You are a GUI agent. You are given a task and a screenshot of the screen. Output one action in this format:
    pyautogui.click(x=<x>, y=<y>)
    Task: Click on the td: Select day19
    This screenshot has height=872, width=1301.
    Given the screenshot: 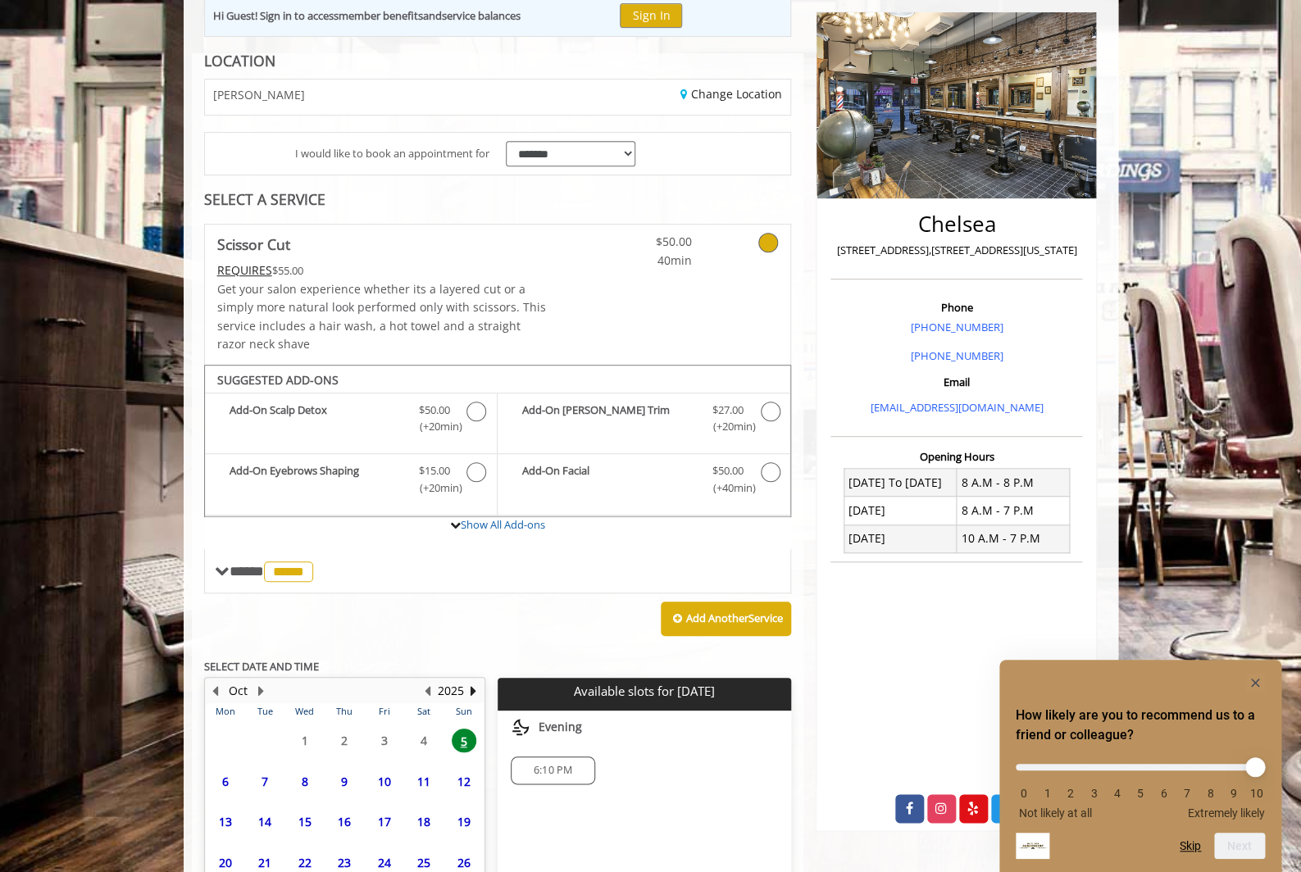 What is the action you would take?
    pyautogui.click(x=463, y=822)
    